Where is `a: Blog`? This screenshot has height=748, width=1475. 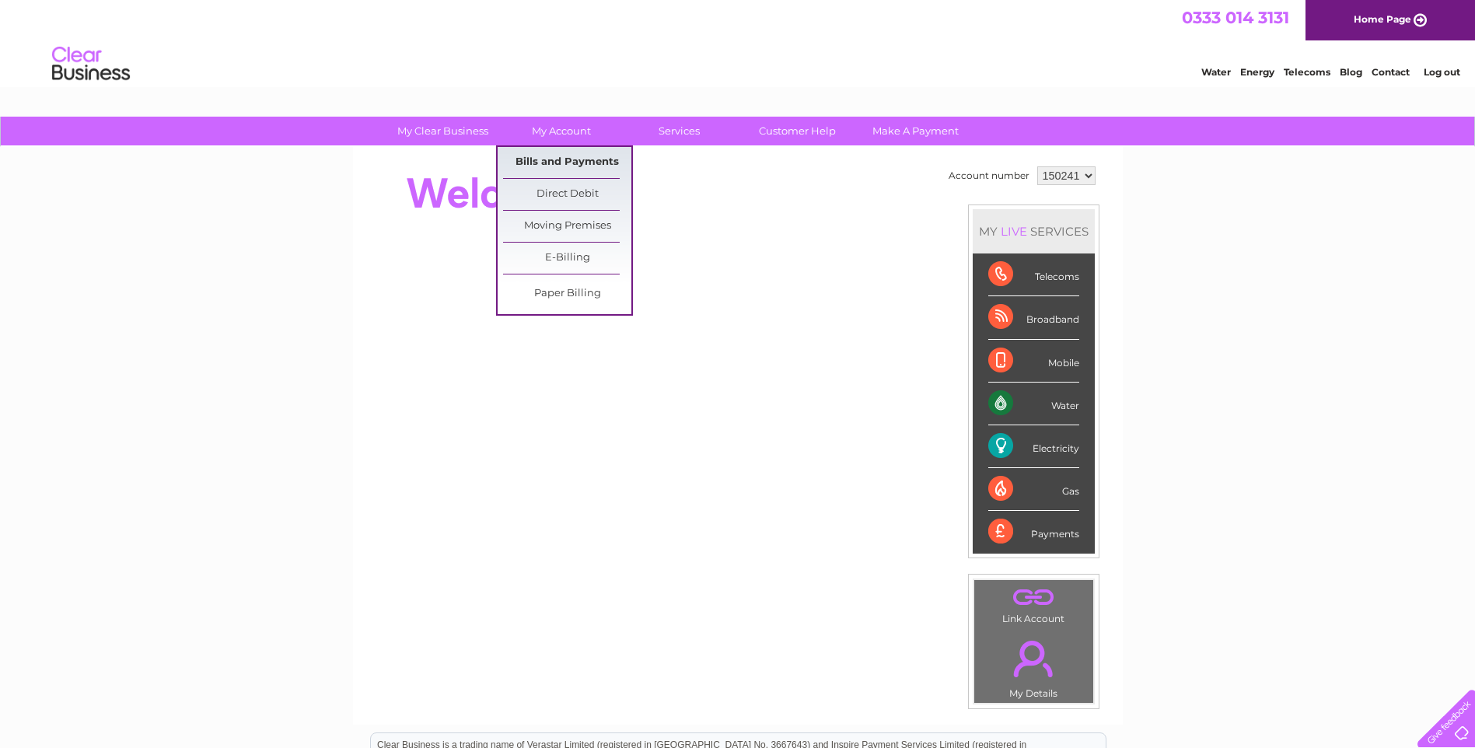
a: Blog is located at coordinates (1350, 72).